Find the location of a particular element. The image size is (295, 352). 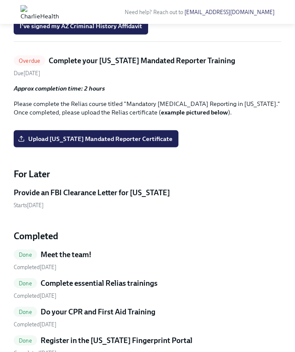

span: Monday, October 13th 2025, 12:34 am is located at coordinates (35, 295).